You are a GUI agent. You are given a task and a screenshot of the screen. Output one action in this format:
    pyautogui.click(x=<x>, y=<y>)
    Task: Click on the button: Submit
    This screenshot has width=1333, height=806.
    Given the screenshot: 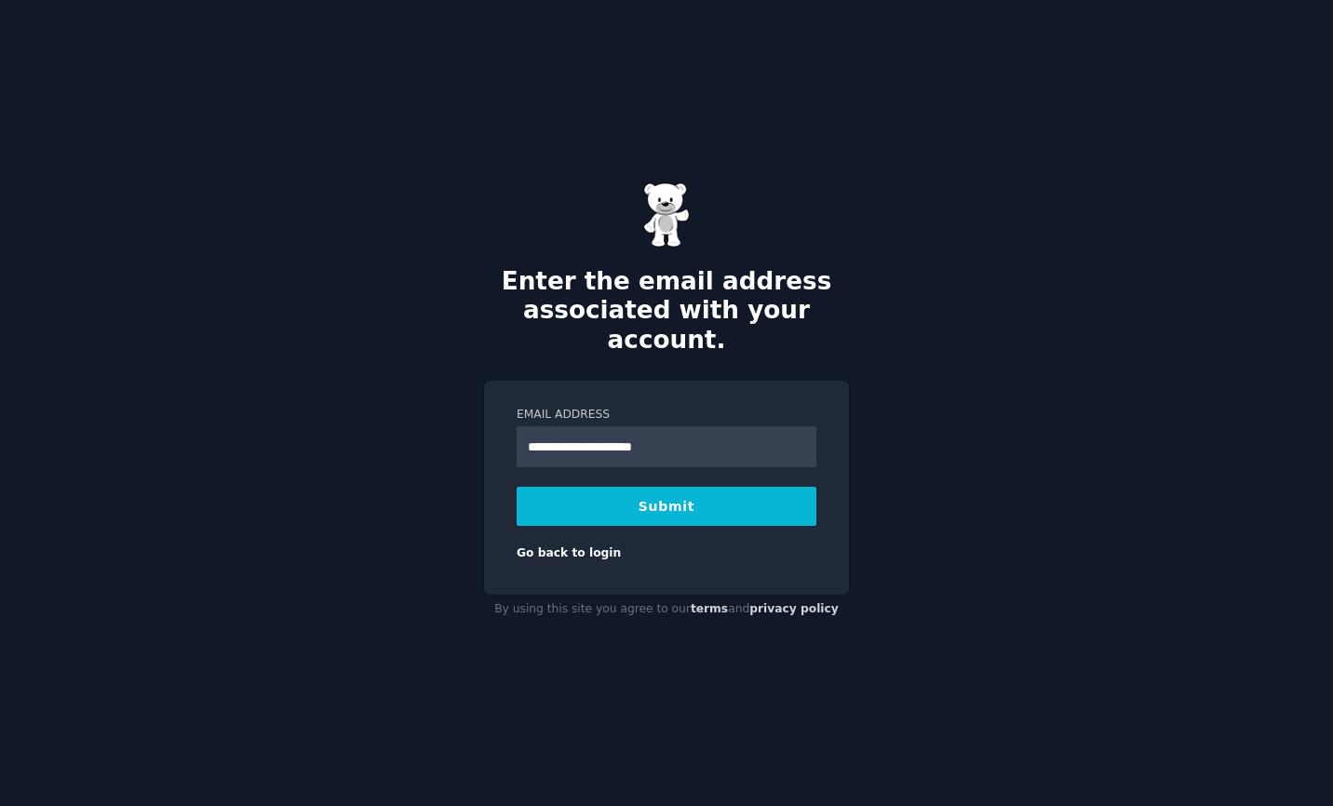 What is the action you would take?
    pyautogui.click(x=667, y=506)
    